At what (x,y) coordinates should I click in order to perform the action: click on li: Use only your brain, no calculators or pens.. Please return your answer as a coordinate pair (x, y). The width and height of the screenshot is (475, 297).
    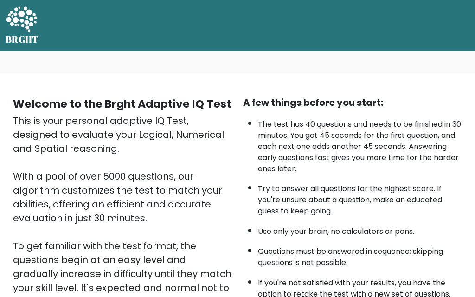
    Looking at the image, I should click on (360, 229).